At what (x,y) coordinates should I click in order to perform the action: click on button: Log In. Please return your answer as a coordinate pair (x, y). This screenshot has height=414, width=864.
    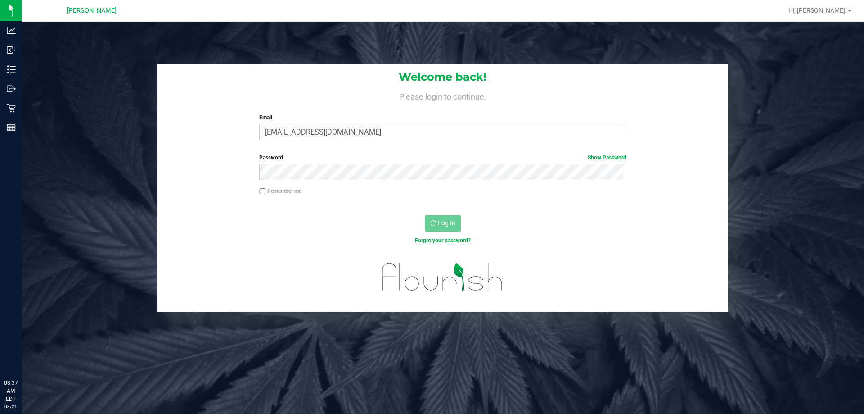
    Looking at the image, I should click on (443, 223).